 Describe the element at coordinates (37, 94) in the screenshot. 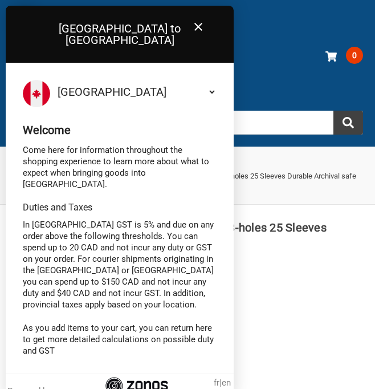

I see `img: Flag of Canada` at that location.